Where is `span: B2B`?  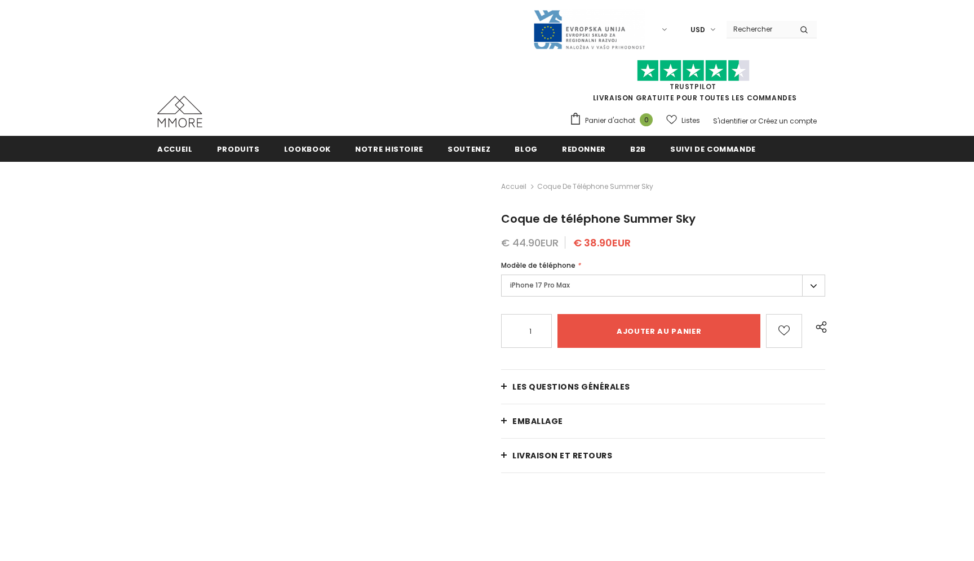 span: B2B is located at coordinates (638, 149).